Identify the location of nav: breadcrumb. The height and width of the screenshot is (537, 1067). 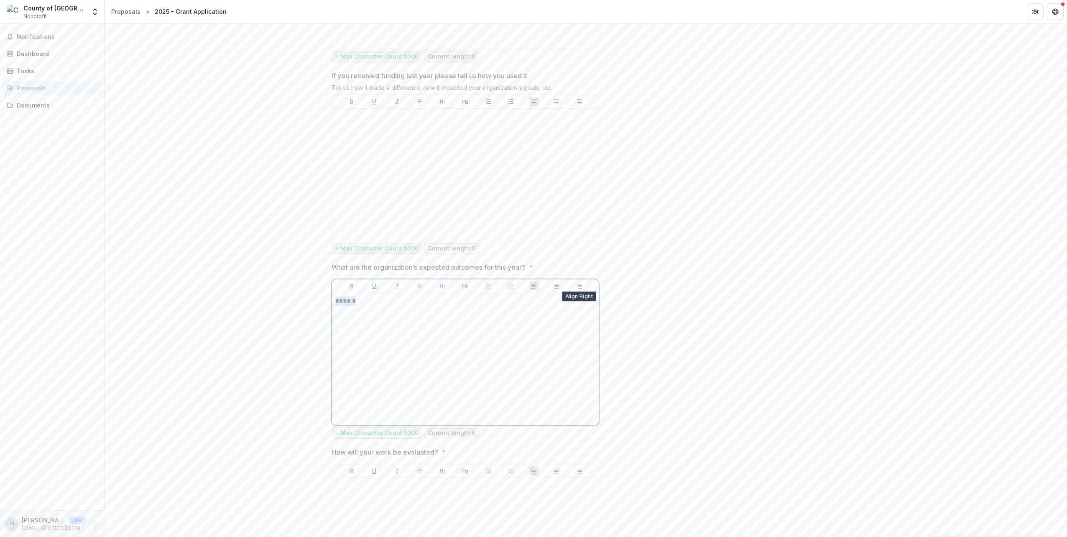
(169, 11).